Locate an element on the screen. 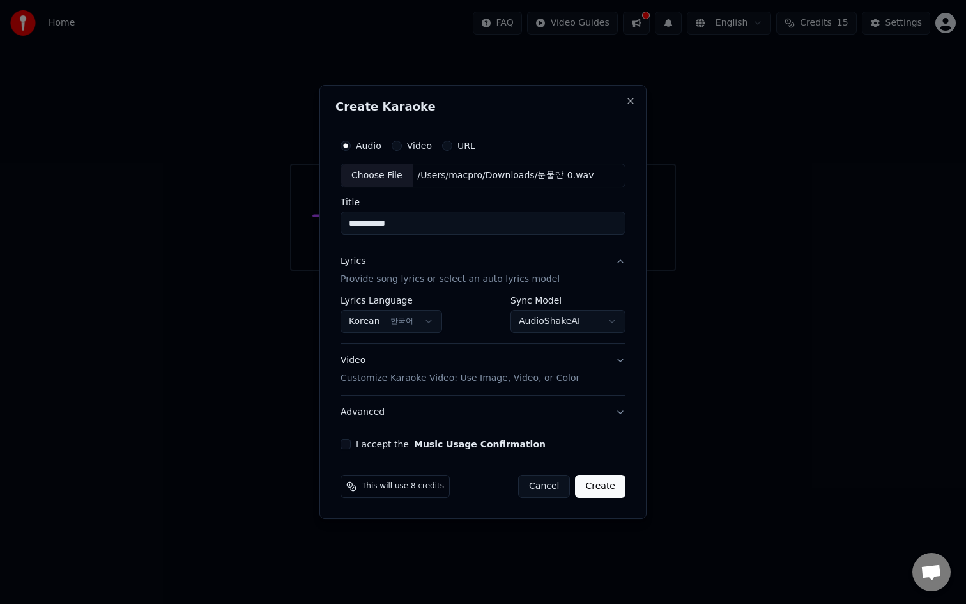  button: Cancel is located at coordinates (544, 486).